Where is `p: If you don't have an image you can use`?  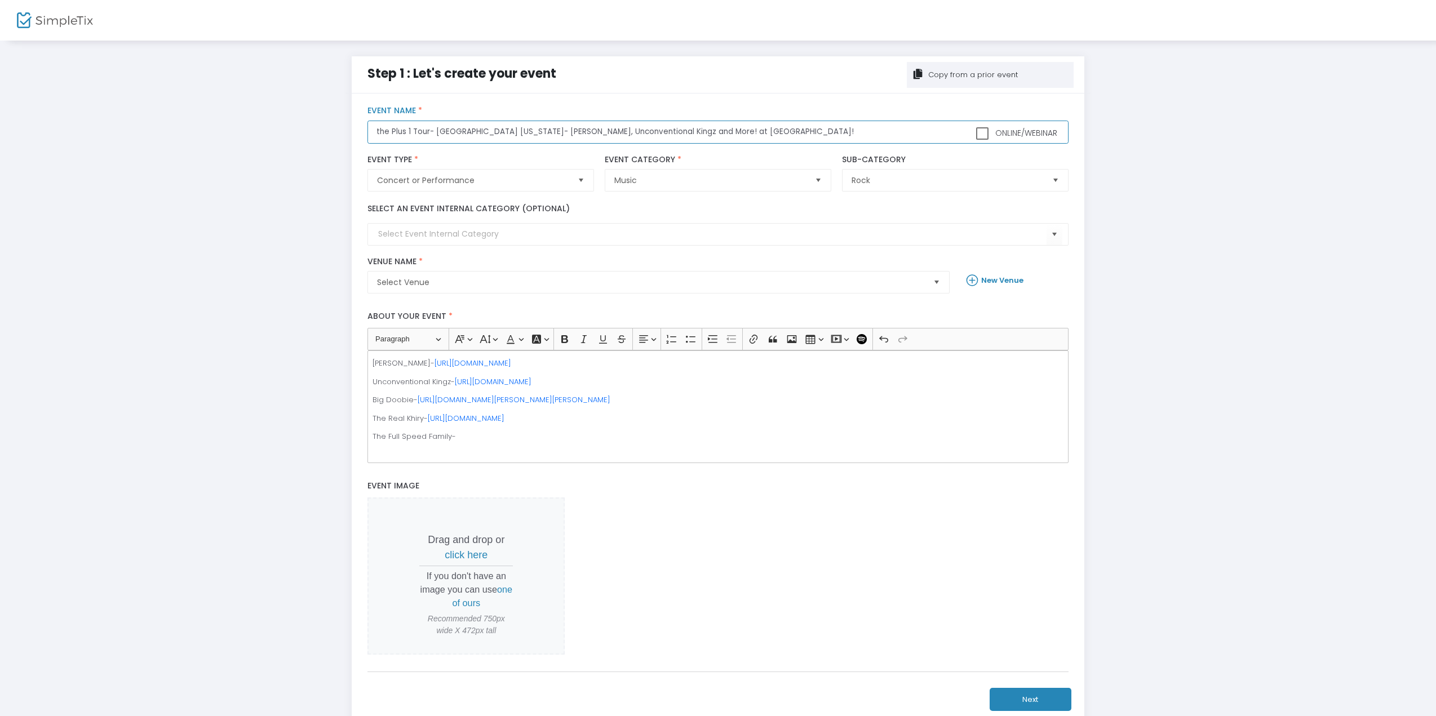 p: If you don't have an image you can use is located at coordinates (466, 589).